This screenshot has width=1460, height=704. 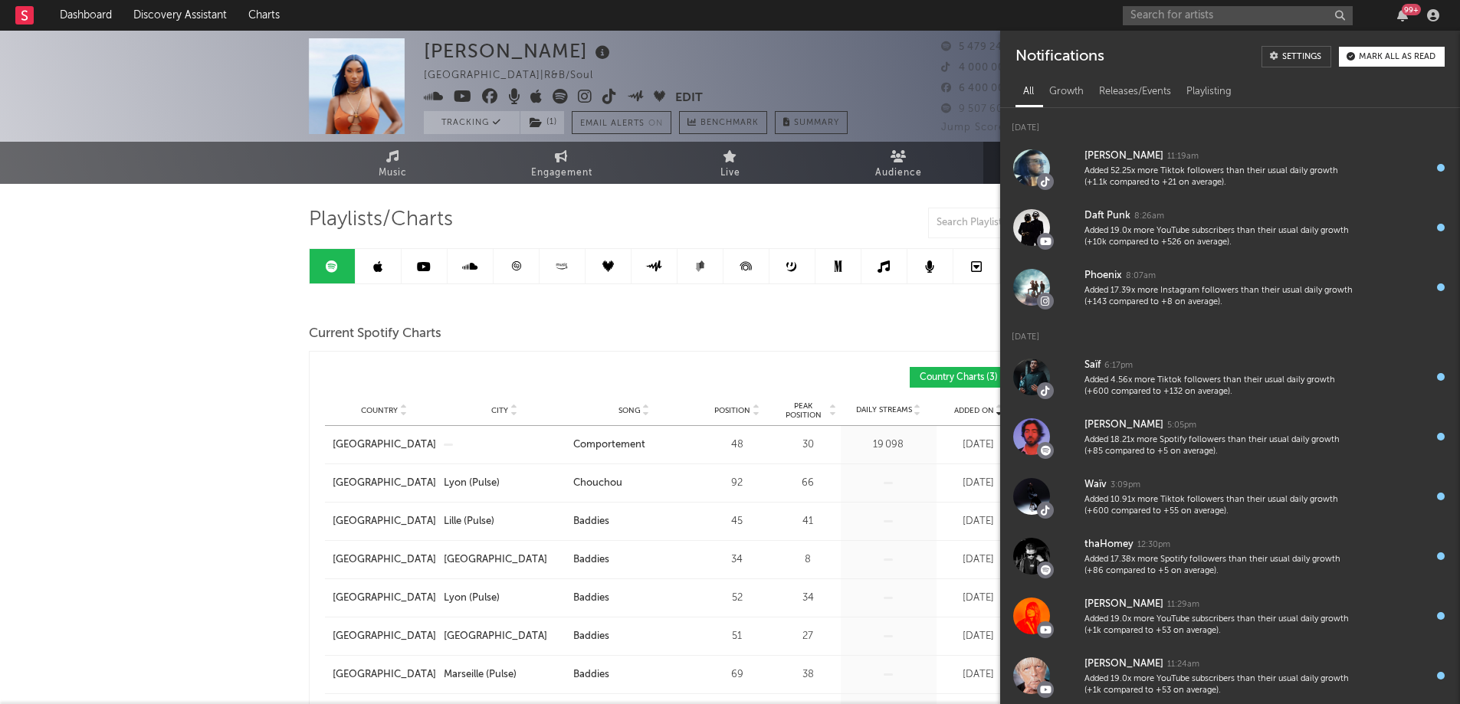 What do you see at coordinates (1109, 545) in the screenshot?
I see `div: thaHomey` at bounding box center [1109, 545].